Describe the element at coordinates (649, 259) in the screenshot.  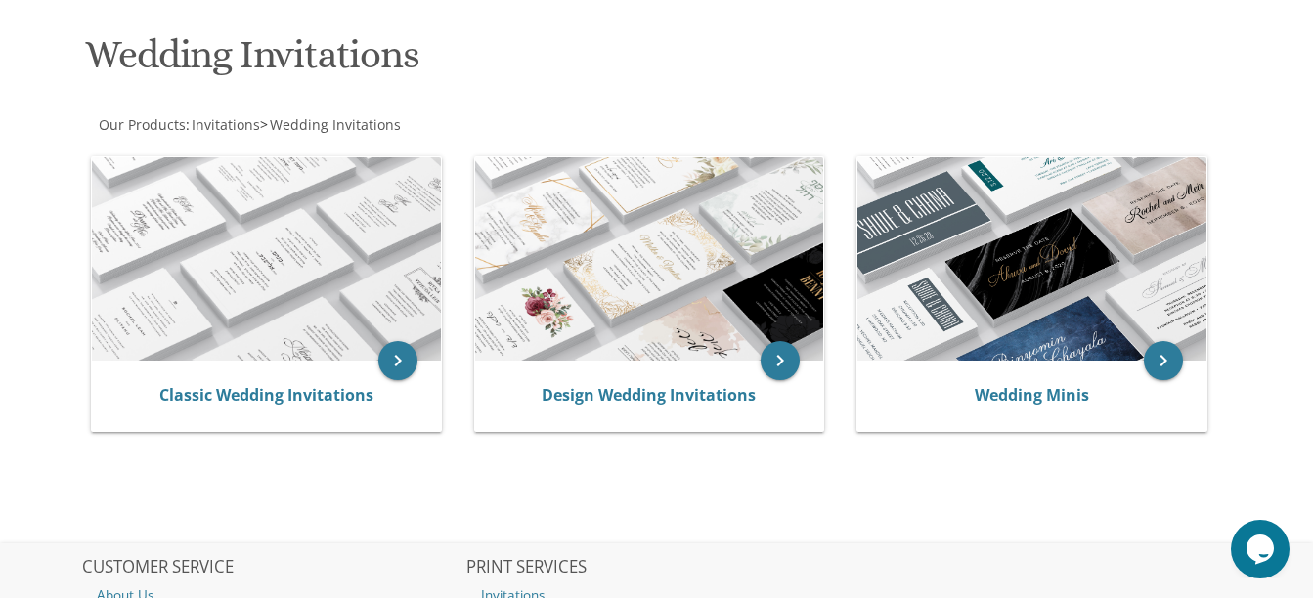
I see `img: Design Wedding Invitations` at that location.